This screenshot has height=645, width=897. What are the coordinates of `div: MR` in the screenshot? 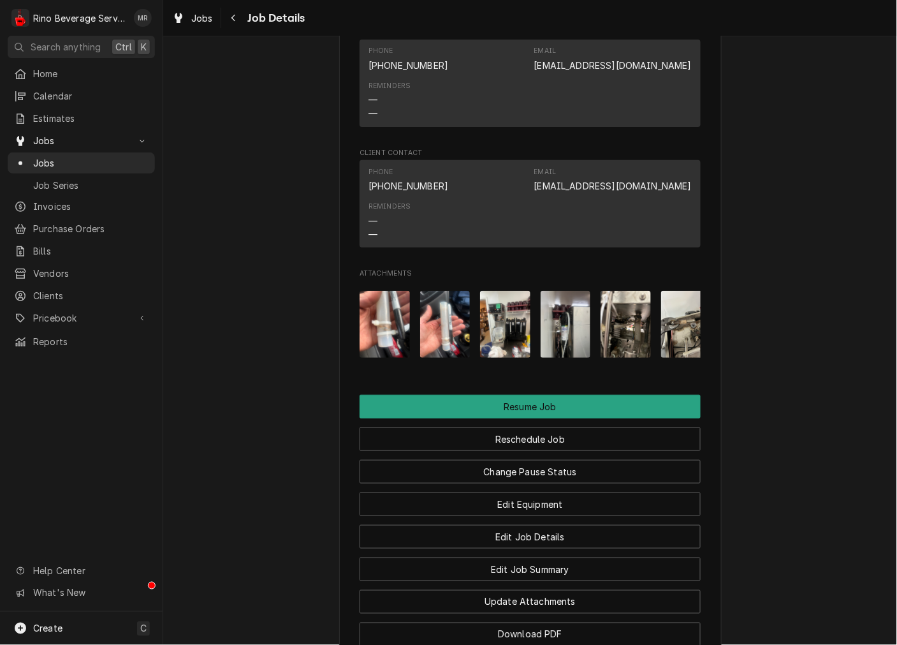 It's located at (143, 18).